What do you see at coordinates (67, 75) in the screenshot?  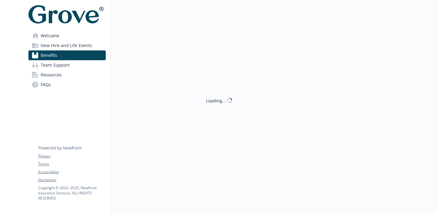 I see `a: Resources` at bounding box center [67, 75].